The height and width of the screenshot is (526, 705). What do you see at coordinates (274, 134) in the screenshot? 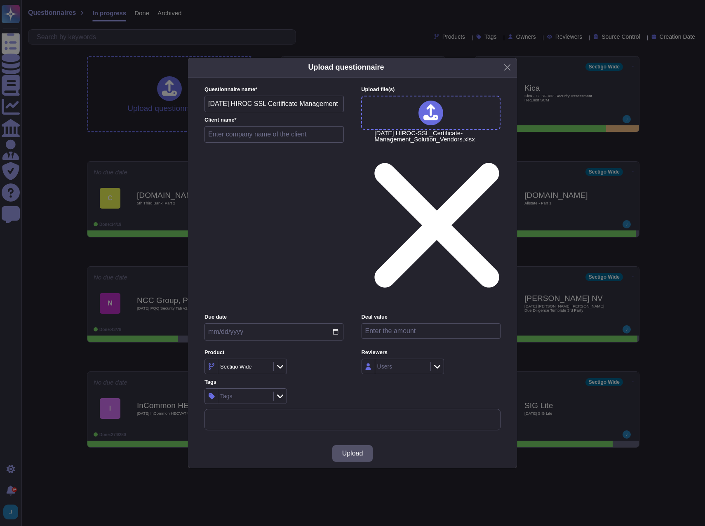
I see `input: Enter company name of the client` at bounding box center [274, 134].